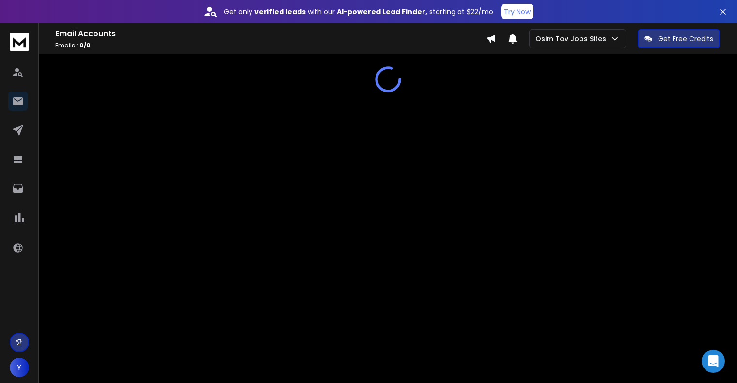  What do you see at coordinates (19, 368) in the screenshot?
I see `button: Y` at bounding box center [19, 368].